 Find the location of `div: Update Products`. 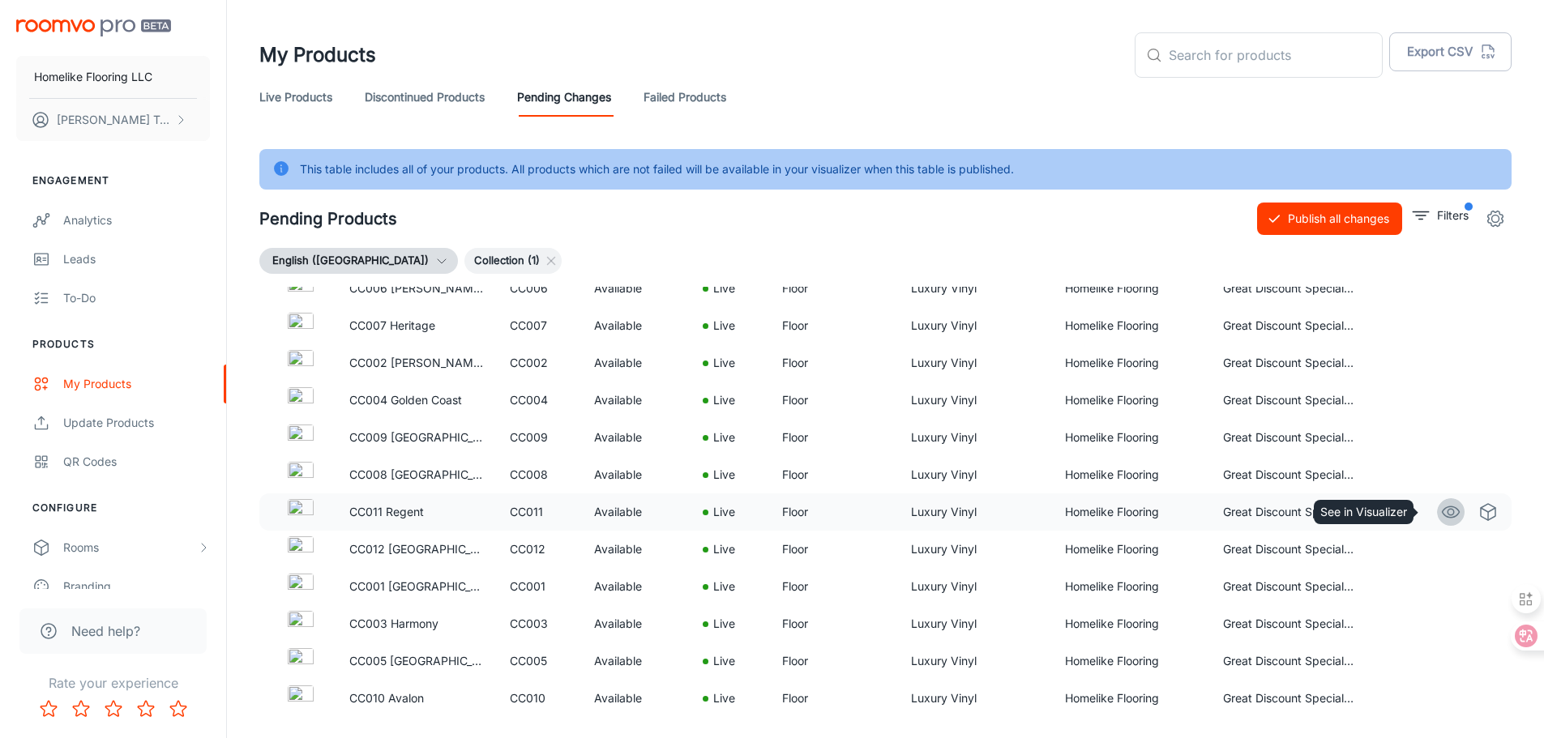

div: Update Products is located at coordinates (136, 423).